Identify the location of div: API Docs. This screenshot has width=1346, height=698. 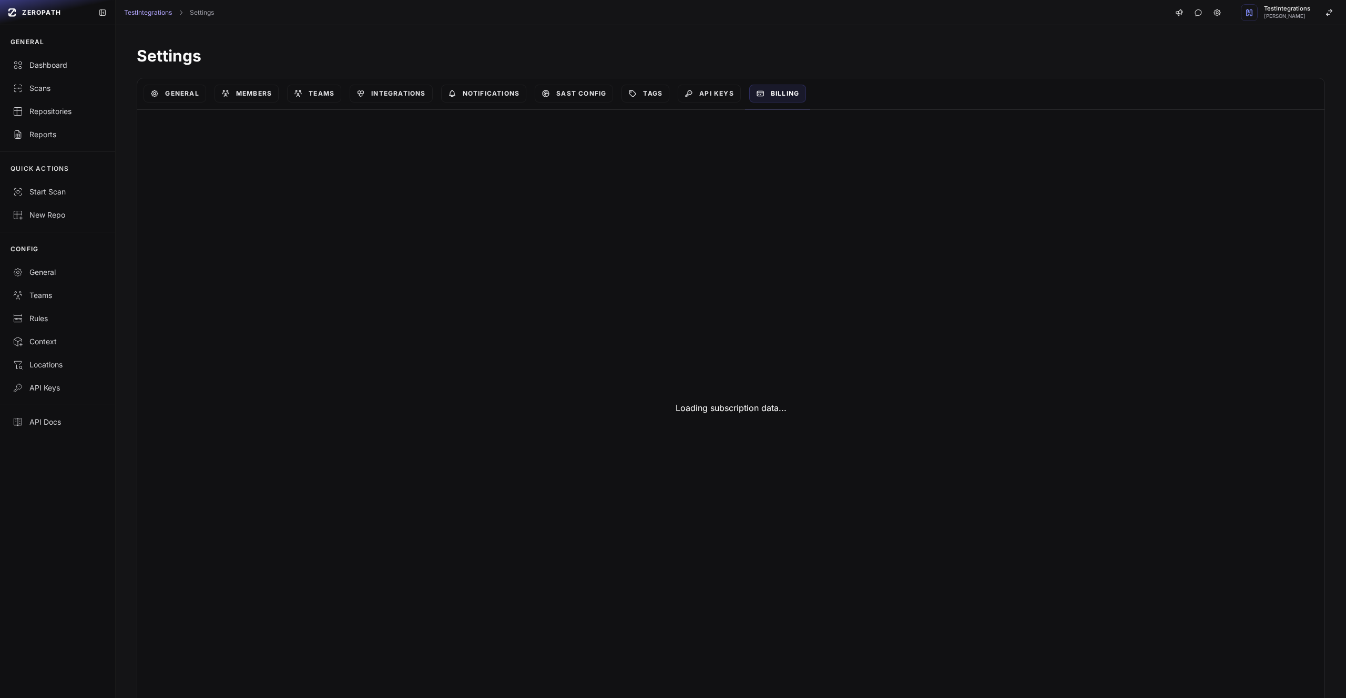
(57, 422).